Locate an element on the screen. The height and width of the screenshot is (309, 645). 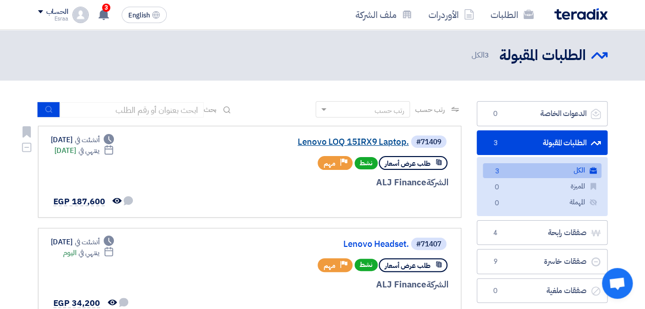
div: اليوم is located at coordinates (88, 252).